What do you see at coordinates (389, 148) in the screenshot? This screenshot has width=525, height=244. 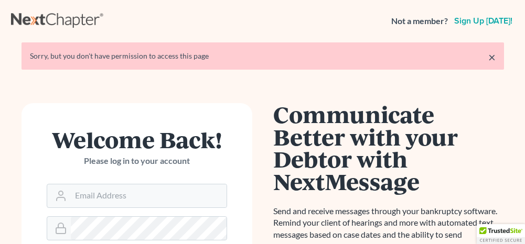 I see `h1: Communicate Better with your Debtor with NextMessage` at bounding box center [389, 148].